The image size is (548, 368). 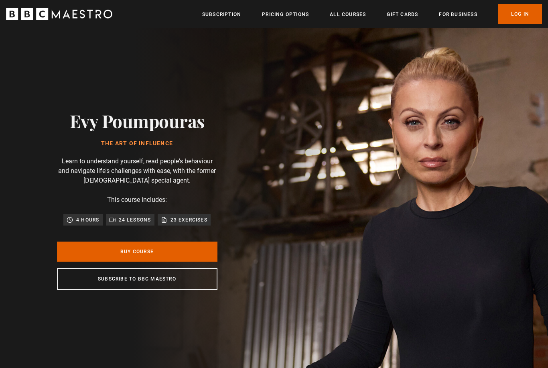 What do you see at coordinates (87, 220) in the screenshot?
I see `p: 4 hours` at bounding box center [87, 220].